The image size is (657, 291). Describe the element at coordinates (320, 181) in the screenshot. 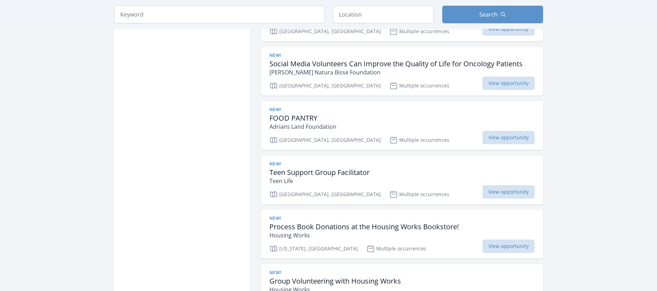

I see `p: Teen Life` at that location.